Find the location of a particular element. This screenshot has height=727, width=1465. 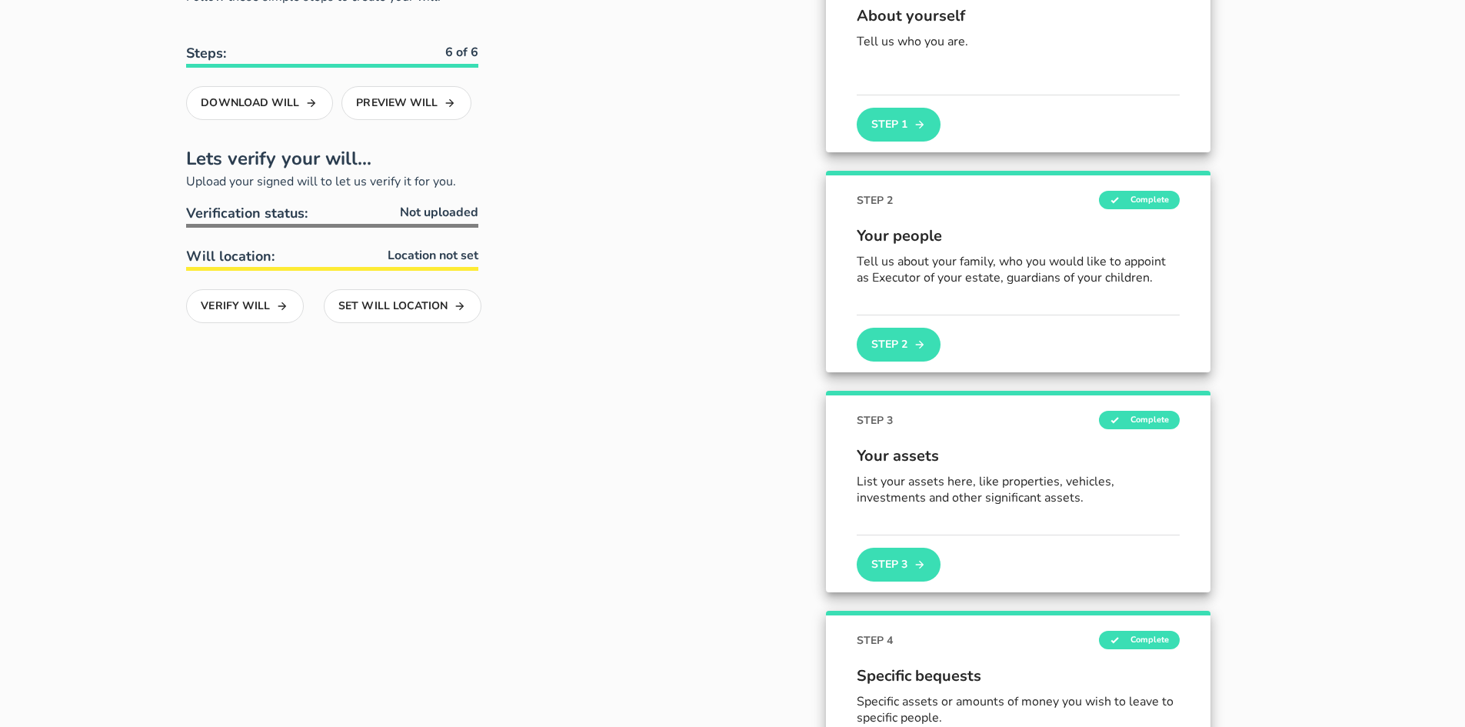

span: About yourself is located at coordinates (1018, 16).